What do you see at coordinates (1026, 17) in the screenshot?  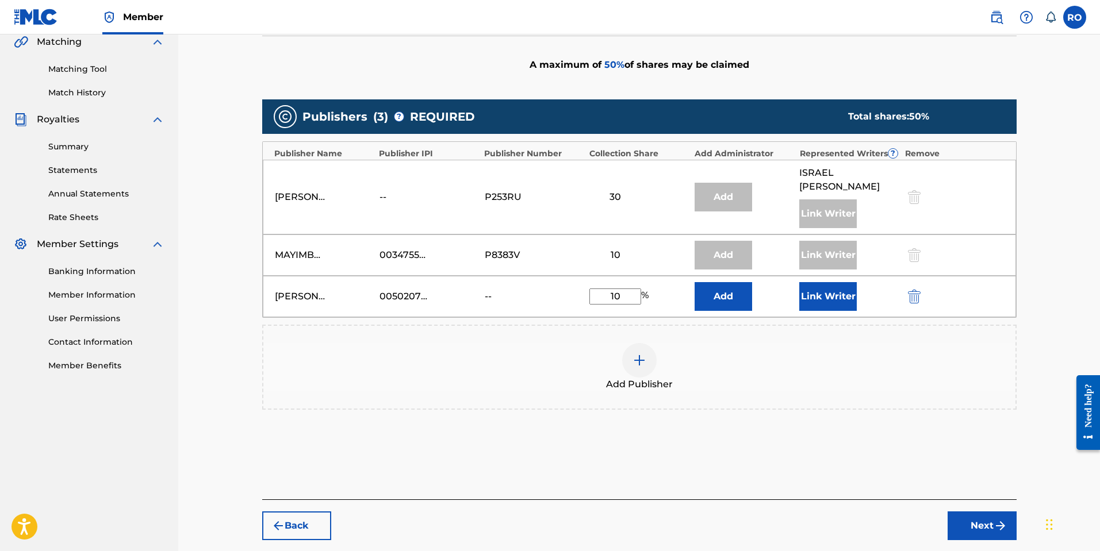 I see `img: help` at bounding box center [1026, 17].